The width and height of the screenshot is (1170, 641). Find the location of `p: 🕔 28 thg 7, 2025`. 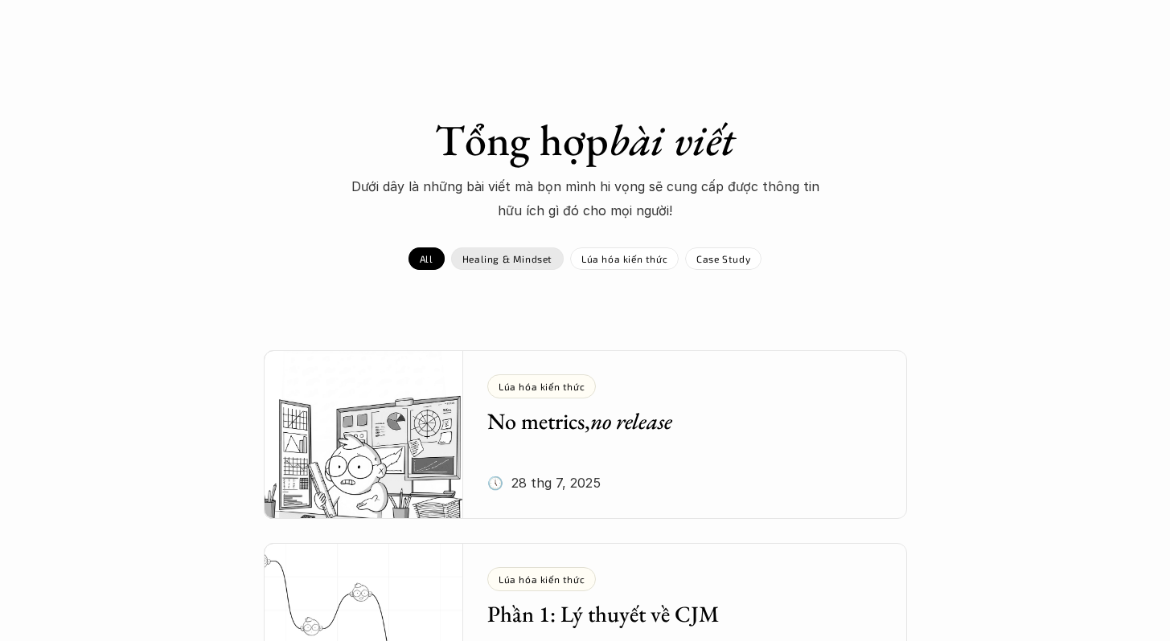

p: 🕔 28 thg 7, 2025 is located at coordinates (543, 483).